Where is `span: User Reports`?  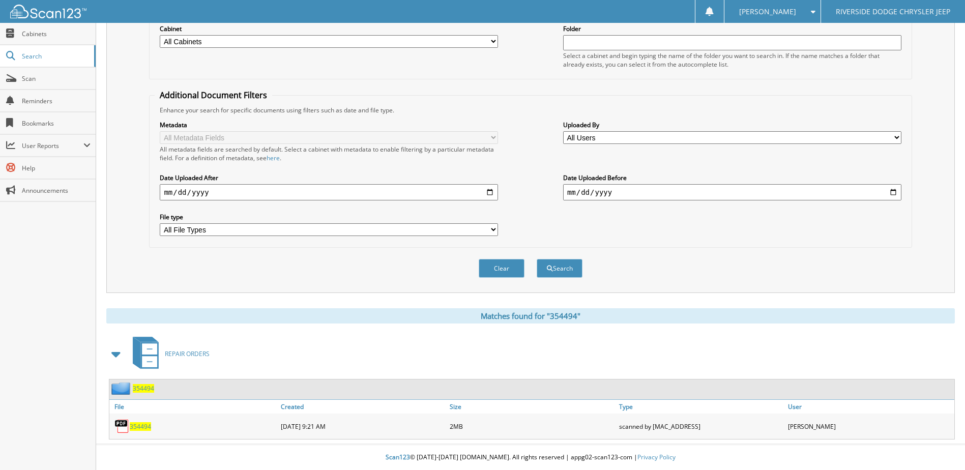
span: User Reports is located at coordinates (52, 146).